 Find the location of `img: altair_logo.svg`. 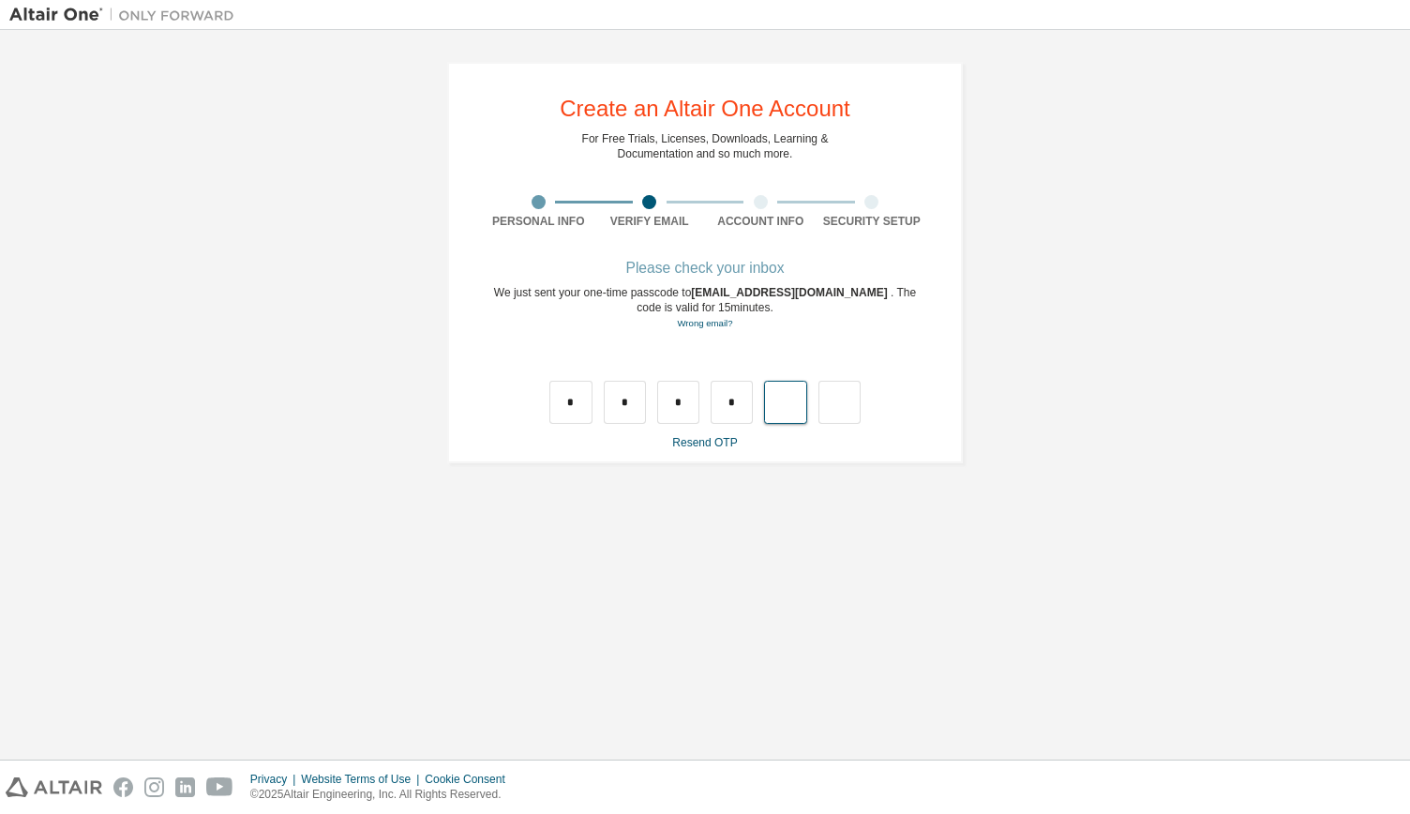

img: altair_logo.svg is located at coordinates (53, 786).